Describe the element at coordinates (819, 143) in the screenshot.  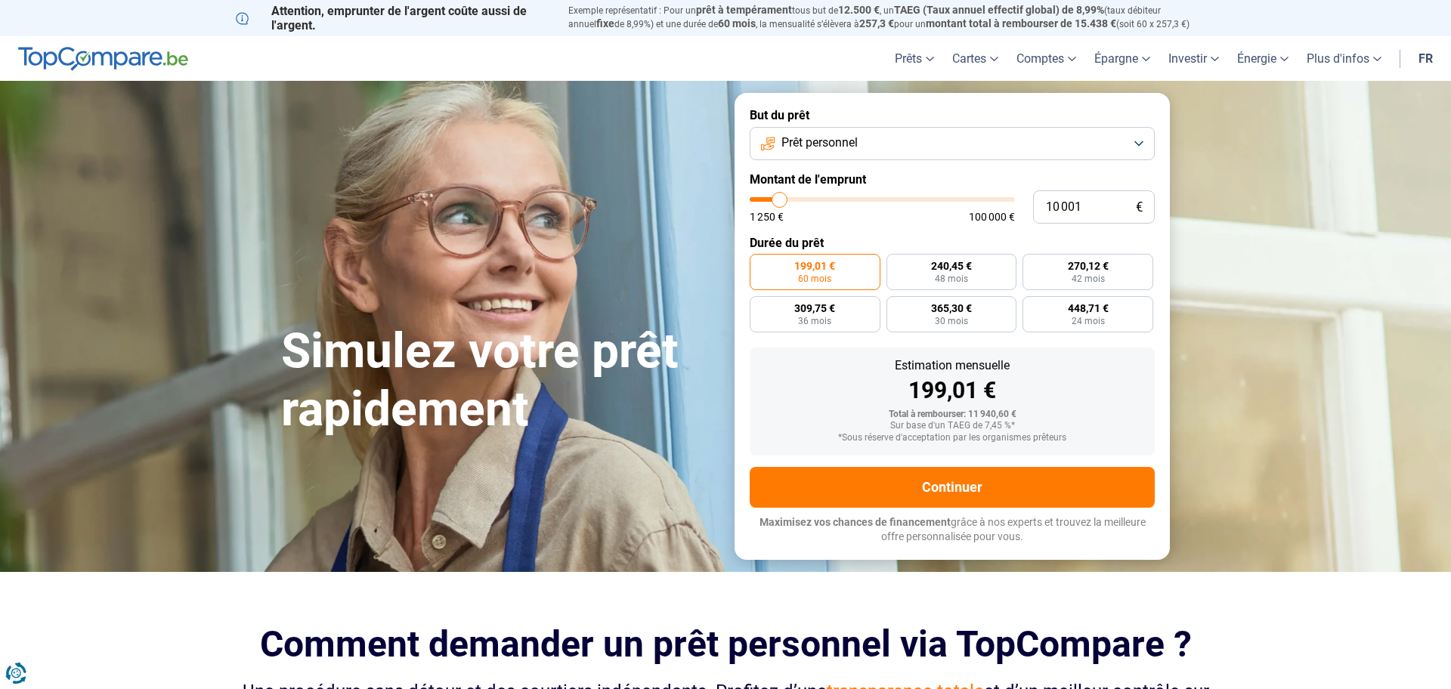
I see `span: Prêt personnel` at that location.